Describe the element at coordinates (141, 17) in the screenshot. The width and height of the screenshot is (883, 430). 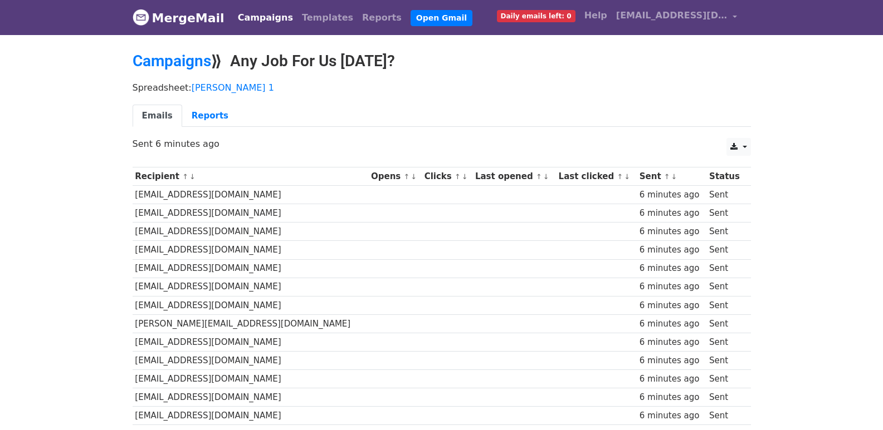
I see `img: MergeMail logo` at that location.